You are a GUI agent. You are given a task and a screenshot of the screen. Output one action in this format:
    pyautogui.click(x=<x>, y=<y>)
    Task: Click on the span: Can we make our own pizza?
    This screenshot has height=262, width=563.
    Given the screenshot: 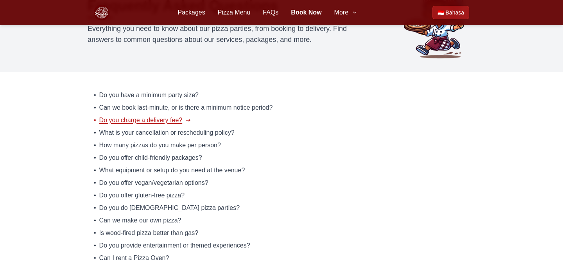 What is the action you would take?
    pyautogui.click(x=140, y=220)
    